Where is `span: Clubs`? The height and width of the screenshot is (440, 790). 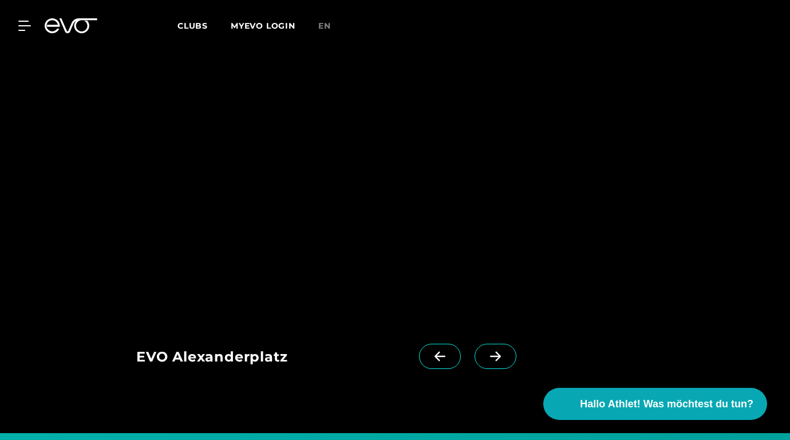
span: Clubs is located at coordinates (192, 26).